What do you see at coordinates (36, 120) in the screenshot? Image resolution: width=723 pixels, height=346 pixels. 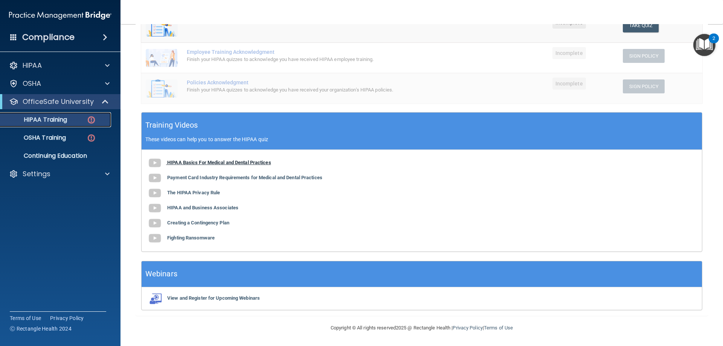 I see `p: HIPAA Training` at bounding box center [36, 120].